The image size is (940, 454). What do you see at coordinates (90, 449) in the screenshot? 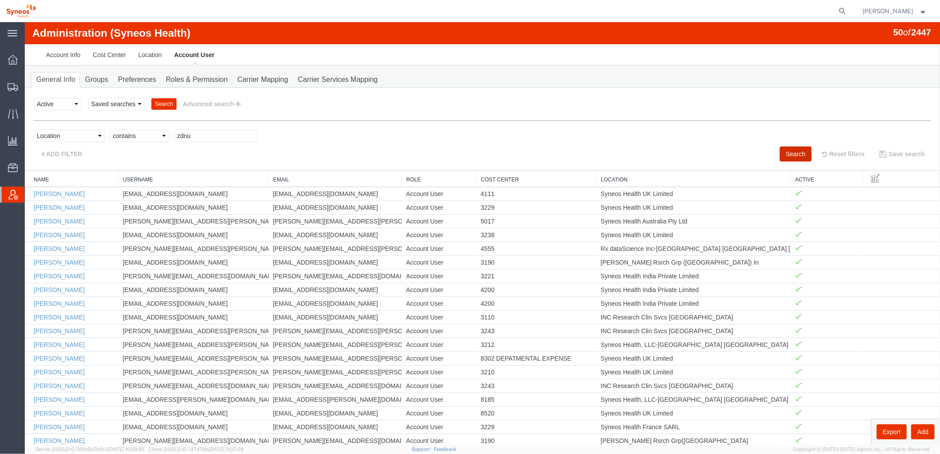
I see `span: Server: 2025.21.0-769a9a7b8c3` at bounding box center [90, 449].